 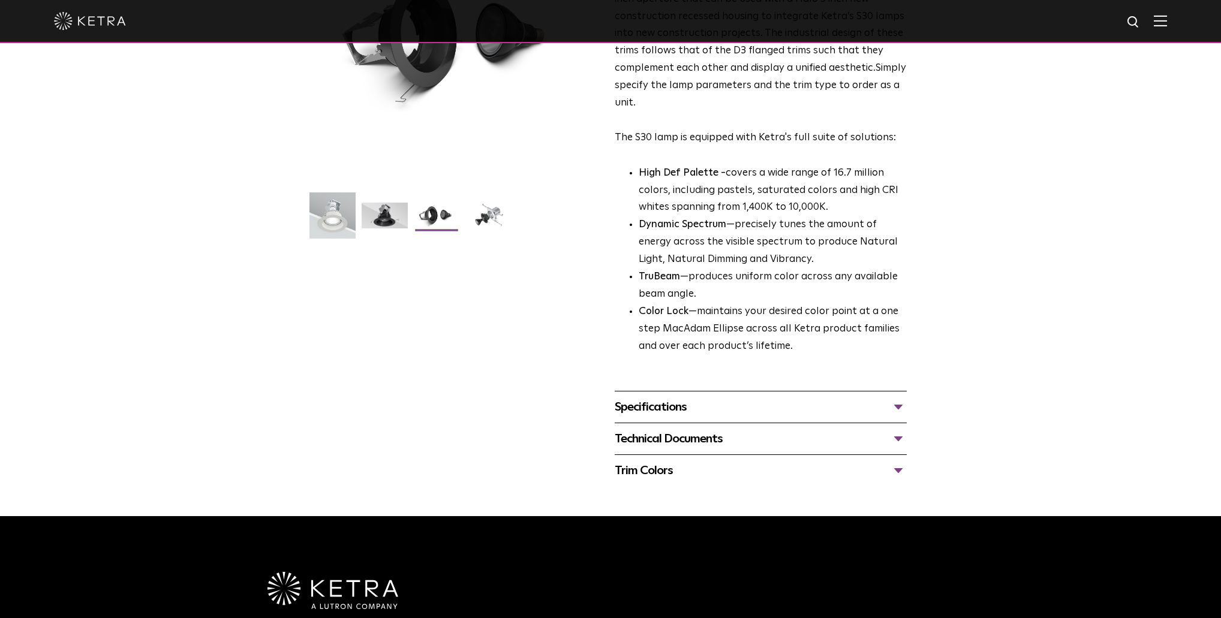 I want to click on li: —produces uniform color across any available beam angle., so click(x=772, y=286).